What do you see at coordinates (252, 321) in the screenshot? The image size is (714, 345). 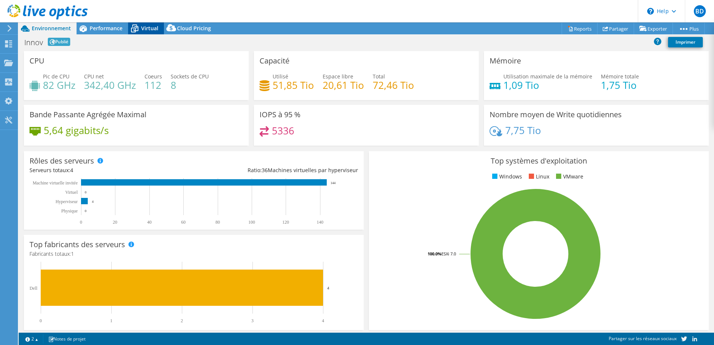 I see `text: 3` at bounding box center [252, 321].